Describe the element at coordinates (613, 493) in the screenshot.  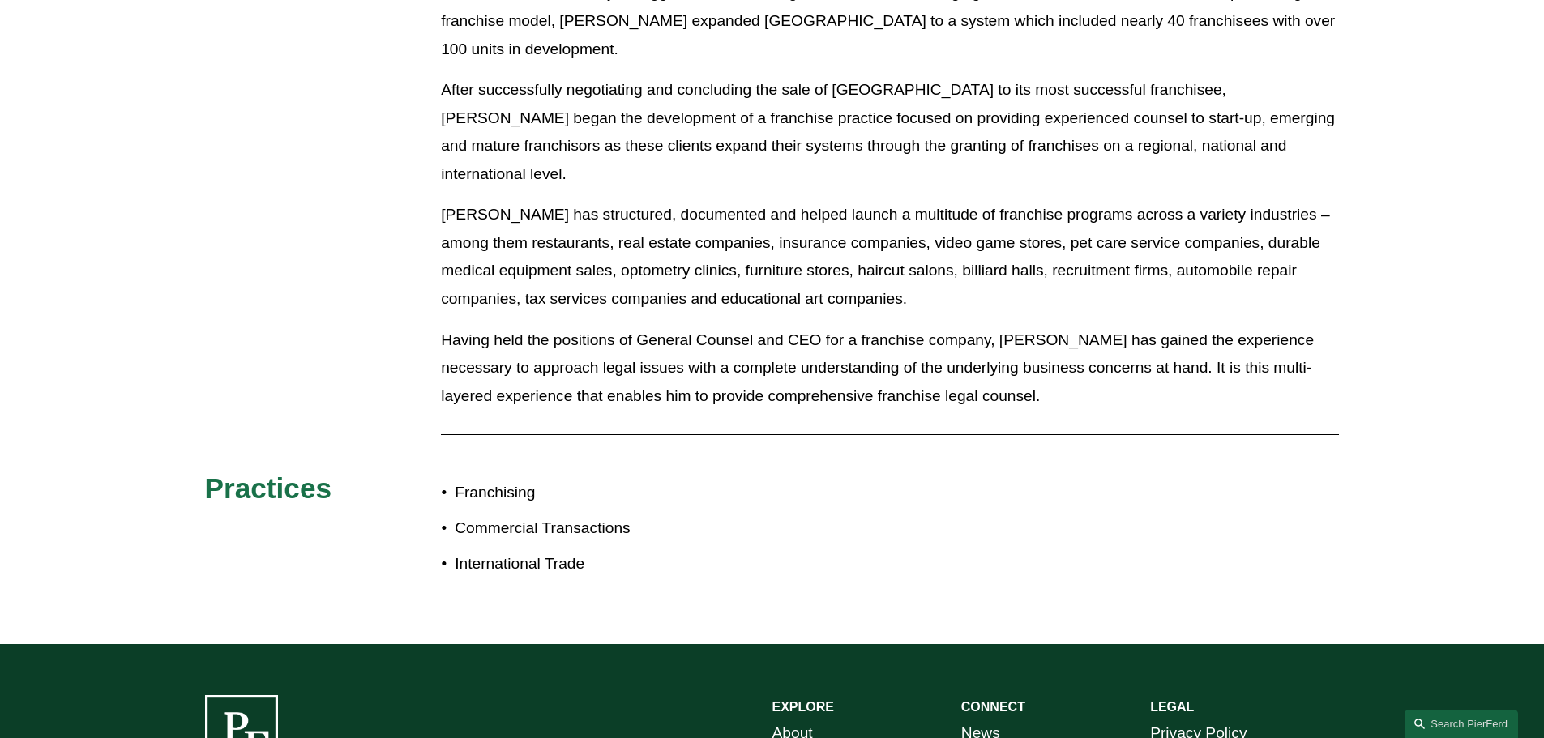
I see `p: Franchising` at that location.